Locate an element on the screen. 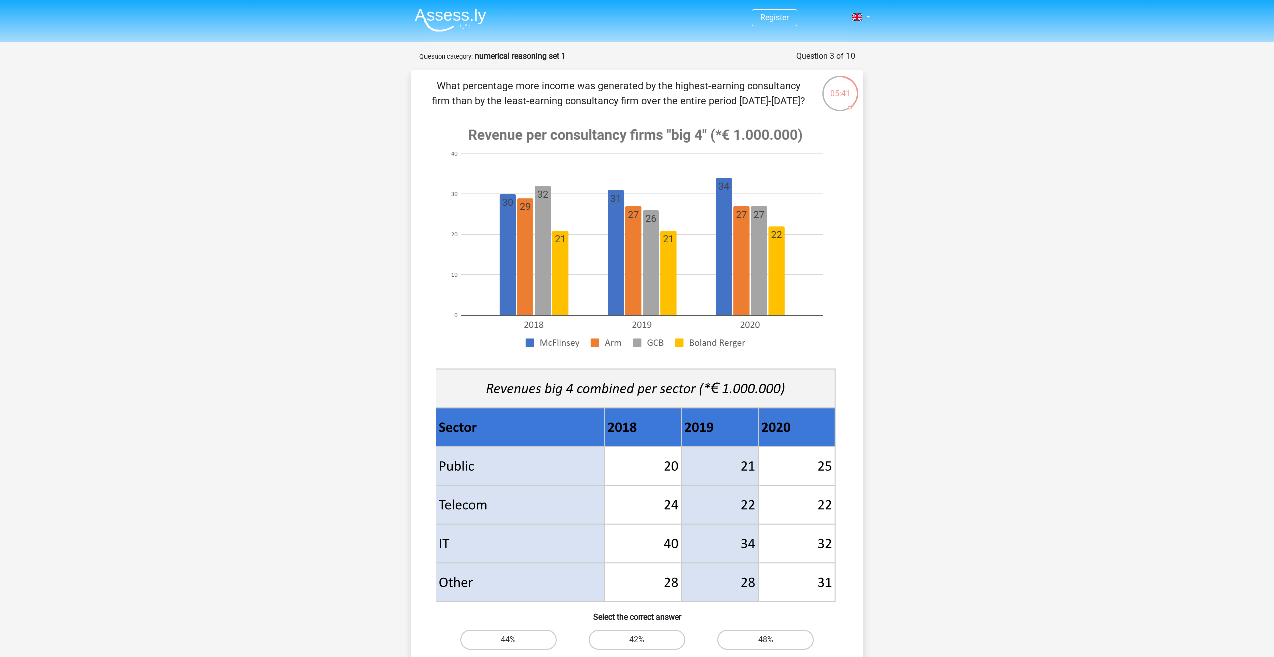  div: 05:41 is located at coordinates (840, 87).